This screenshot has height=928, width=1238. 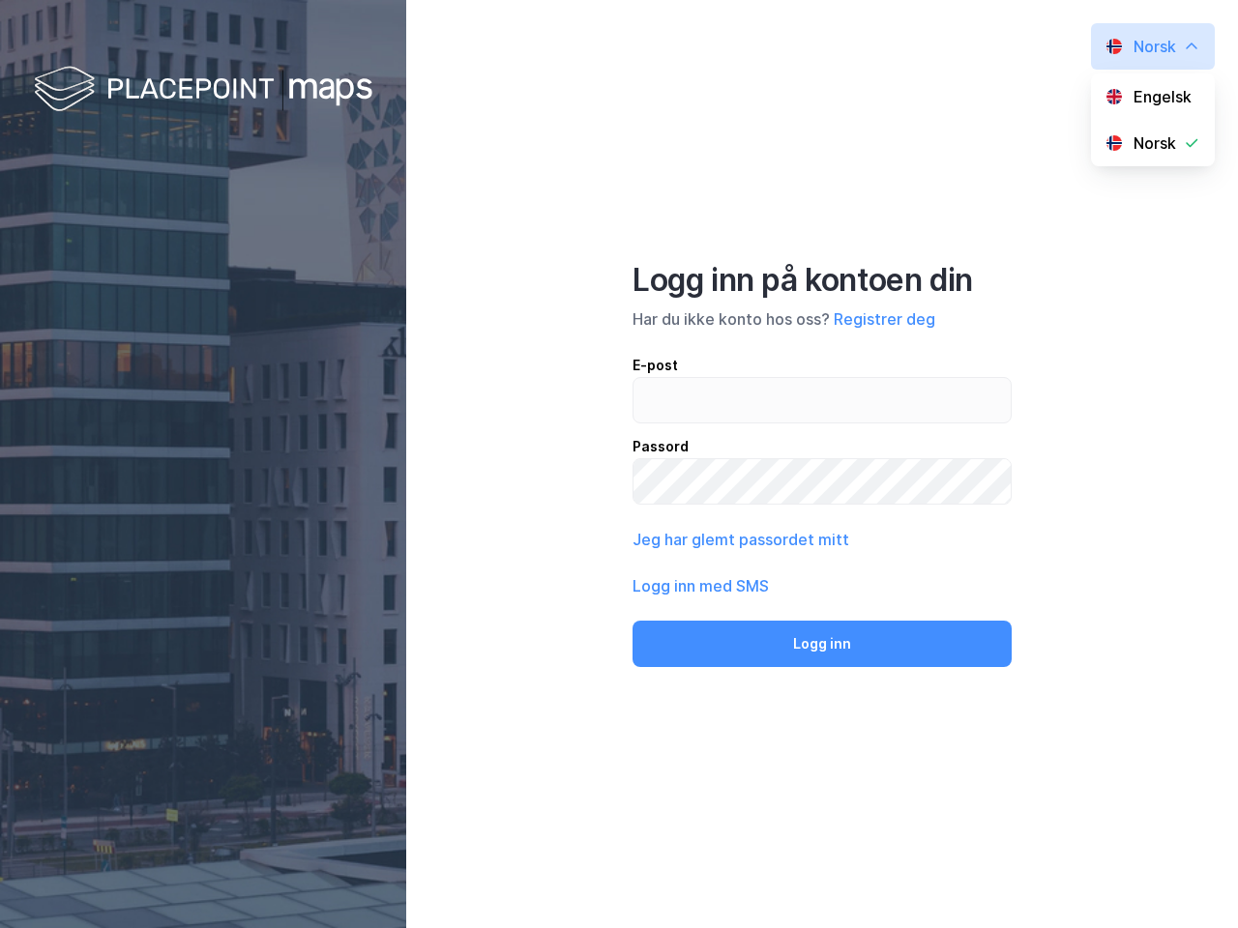 What do you see at coordinates (822, 644) in the screenshot?
I see `button: Logg inn` at bounding box center [822, 644].